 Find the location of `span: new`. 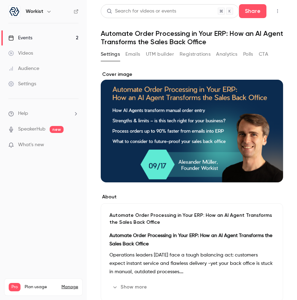

span: new is located at coordinates (57, 129).